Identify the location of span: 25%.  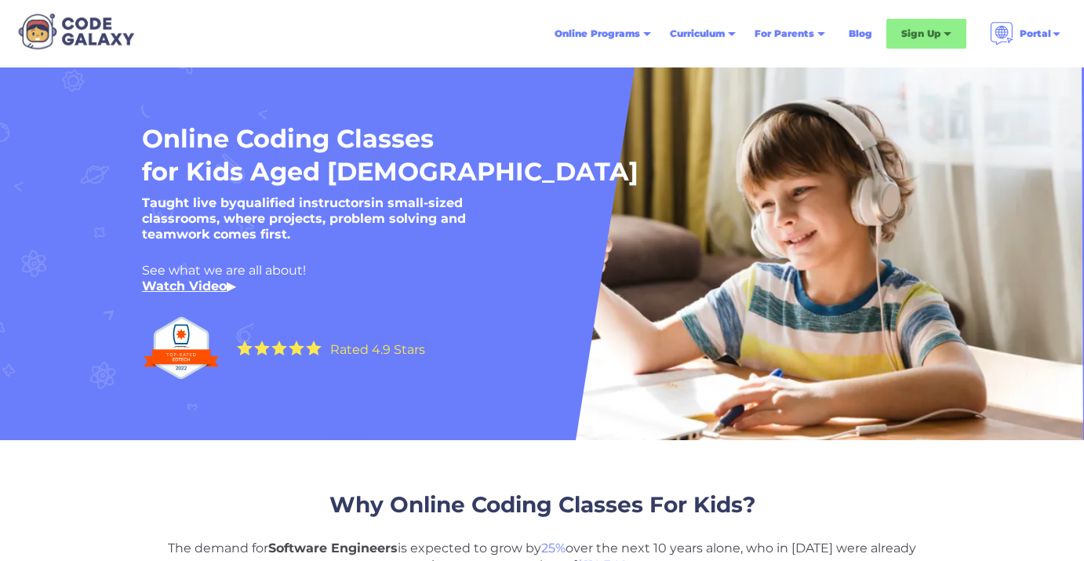
(553, 548).